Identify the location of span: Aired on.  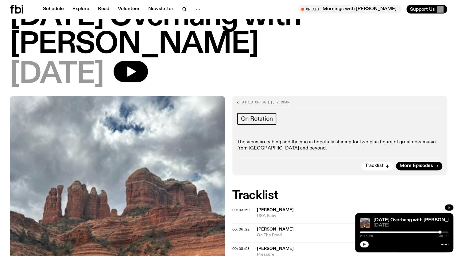
(251, 102).